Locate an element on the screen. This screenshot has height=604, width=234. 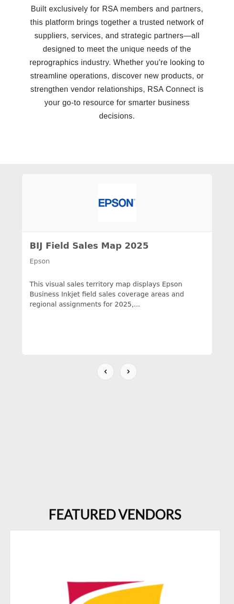
p: This visual sales territory map displays Epson Business Inkjet field sales coverage areas and reg... is located at coordinates (117, 294).